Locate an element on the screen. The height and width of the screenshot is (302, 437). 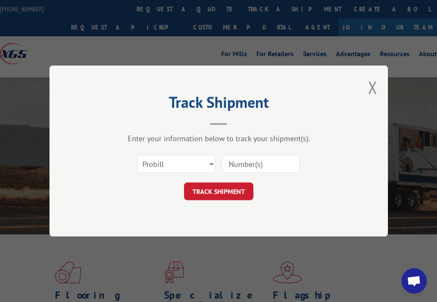
button: Close modal is located at coordinates (373, 87).